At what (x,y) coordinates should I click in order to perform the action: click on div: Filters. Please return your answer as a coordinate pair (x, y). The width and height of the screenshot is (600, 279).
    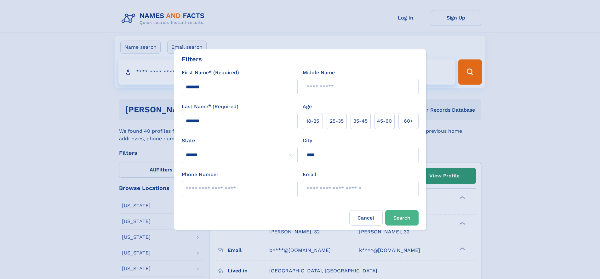
    Looking at the image, I should click on (192, 59).